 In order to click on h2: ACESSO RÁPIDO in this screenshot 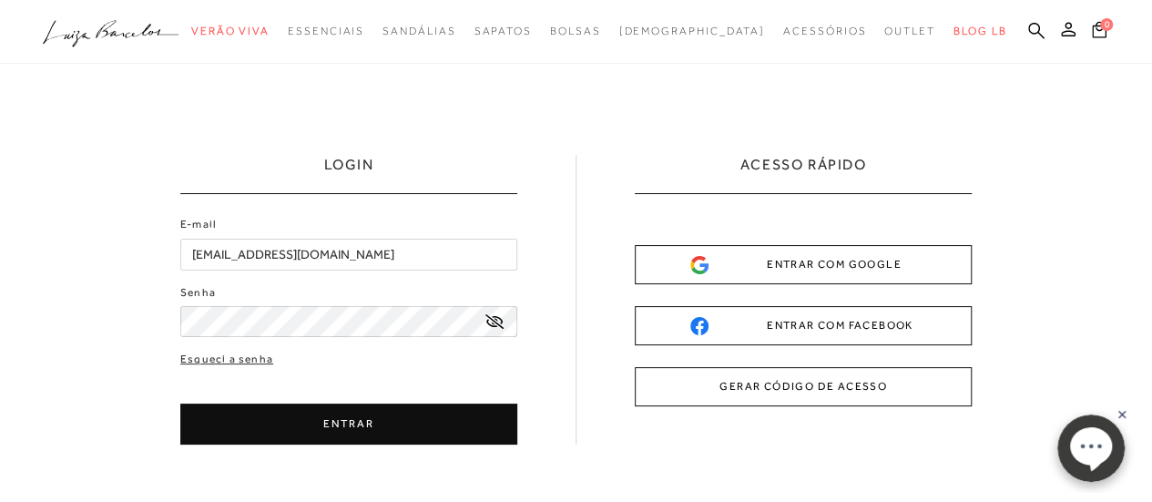, I will do `click(803, 174)`.